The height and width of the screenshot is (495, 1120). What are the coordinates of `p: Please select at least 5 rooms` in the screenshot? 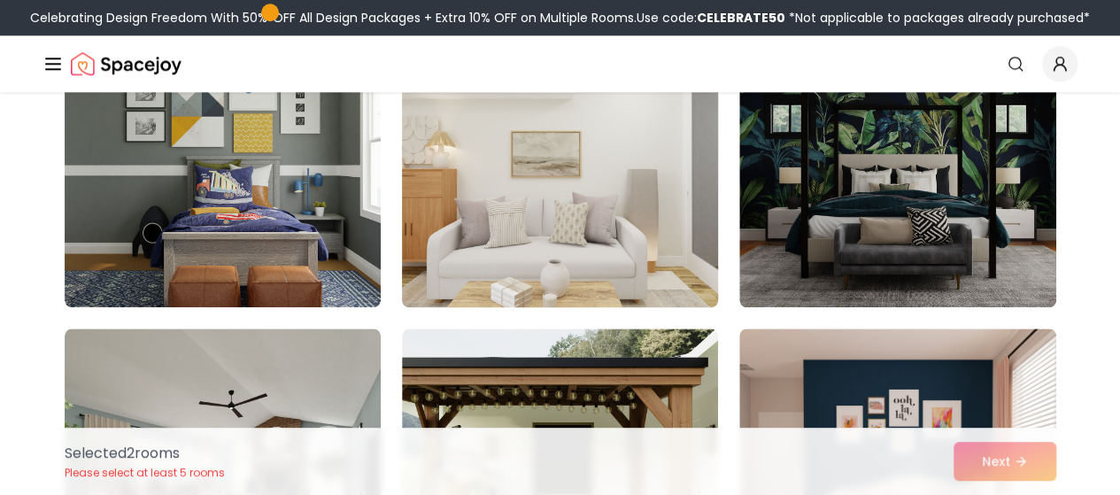 It's located at (144, 473).